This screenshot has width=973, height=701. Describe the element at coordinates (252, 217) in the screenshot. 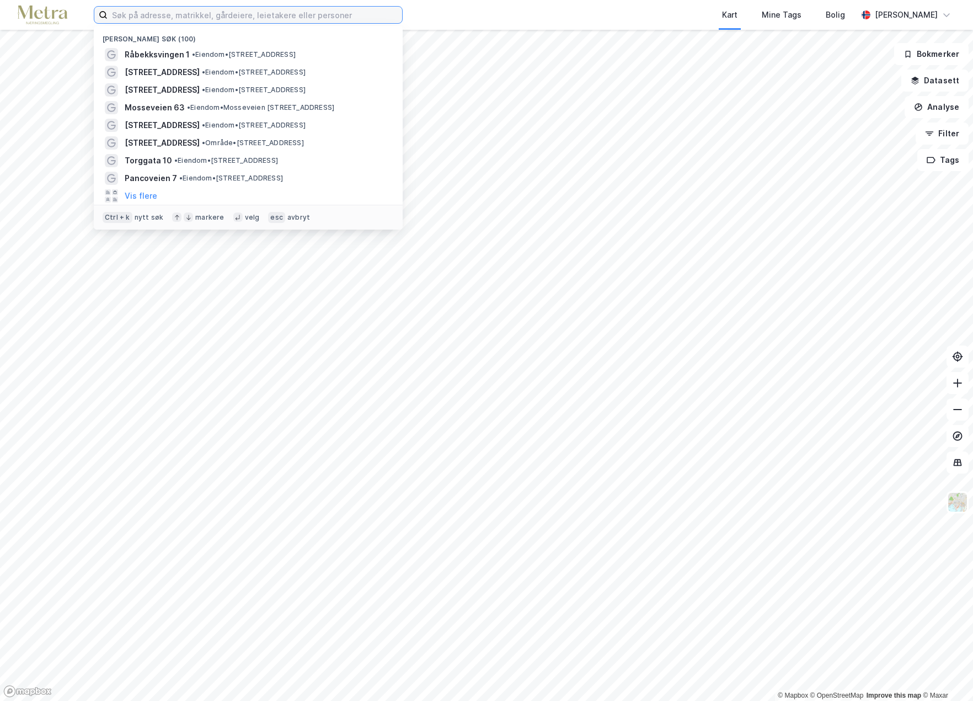

I see `div: velg` at that location.